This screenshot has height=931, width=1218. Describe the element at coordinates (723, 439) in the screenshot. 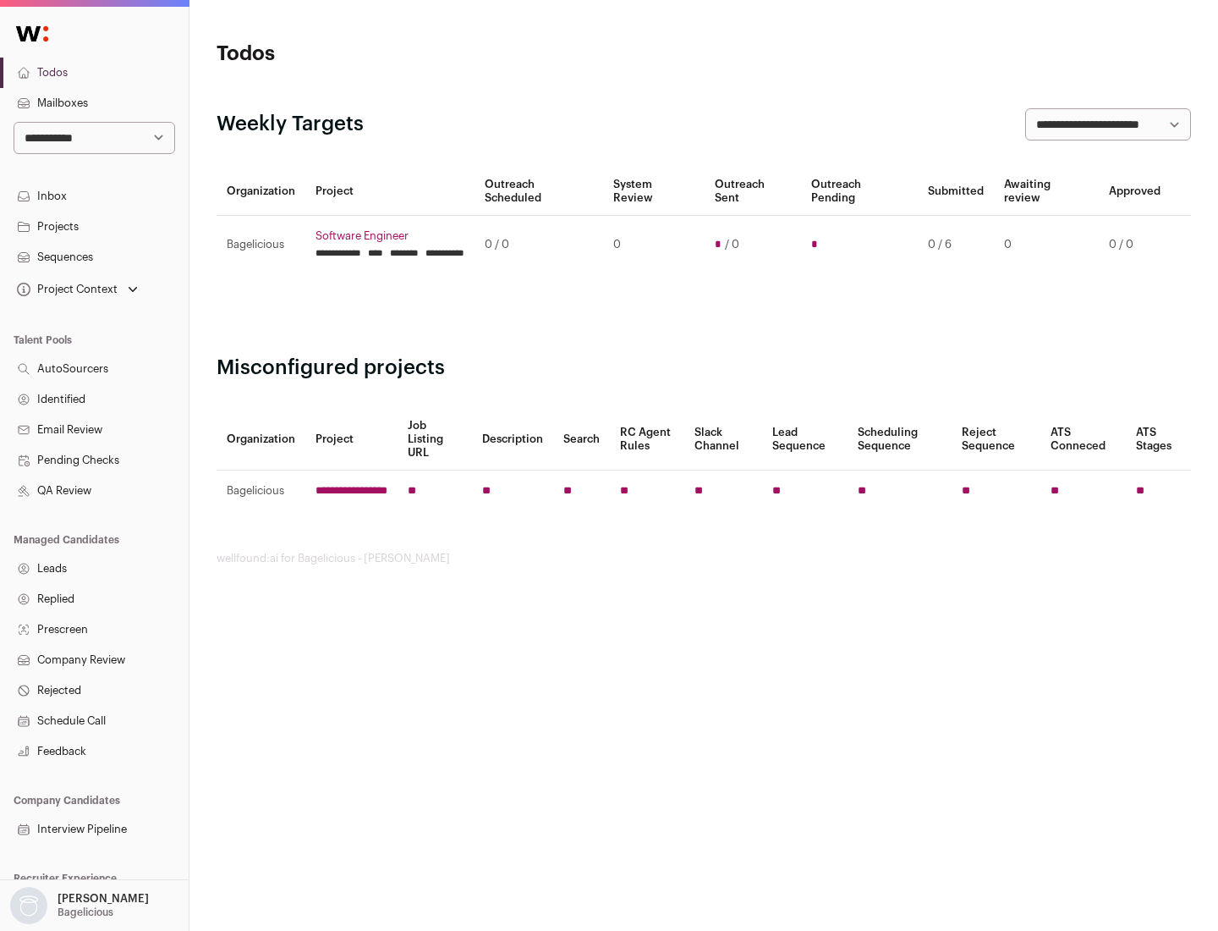

I see `th: Slack Channel` at that location.